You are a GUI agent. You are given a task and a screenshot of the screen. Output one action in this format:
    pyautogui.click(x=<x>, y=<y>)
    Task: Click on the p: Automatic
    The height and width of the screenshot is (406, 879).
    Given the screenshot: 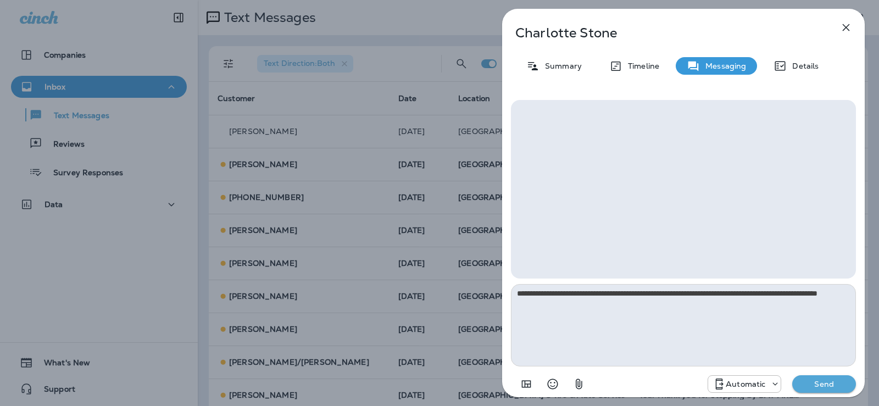 What is the action you would take?
    pyautogui.click(x=746, y=384)
    